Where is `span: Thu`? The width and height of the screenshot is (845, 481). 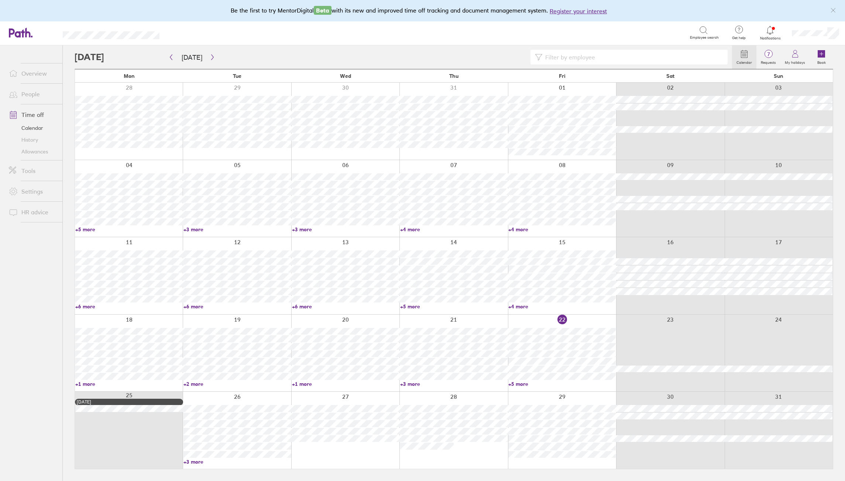
span: Thu is located at coordinates (454, 76).